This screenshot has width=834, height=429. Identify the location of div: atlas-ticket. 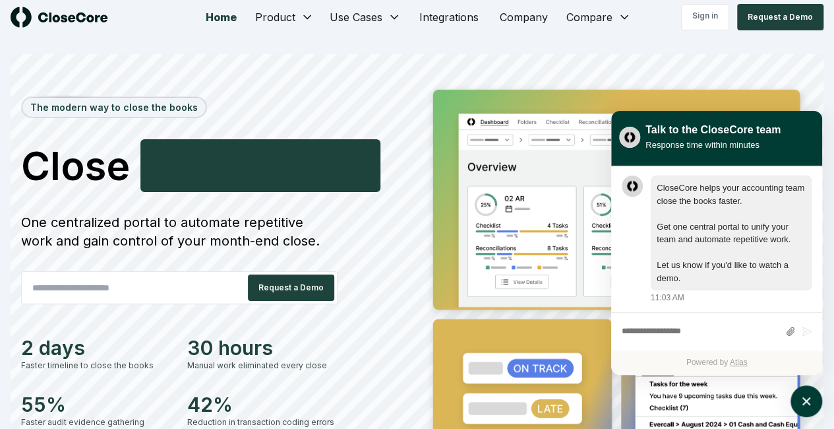
(717, 270).